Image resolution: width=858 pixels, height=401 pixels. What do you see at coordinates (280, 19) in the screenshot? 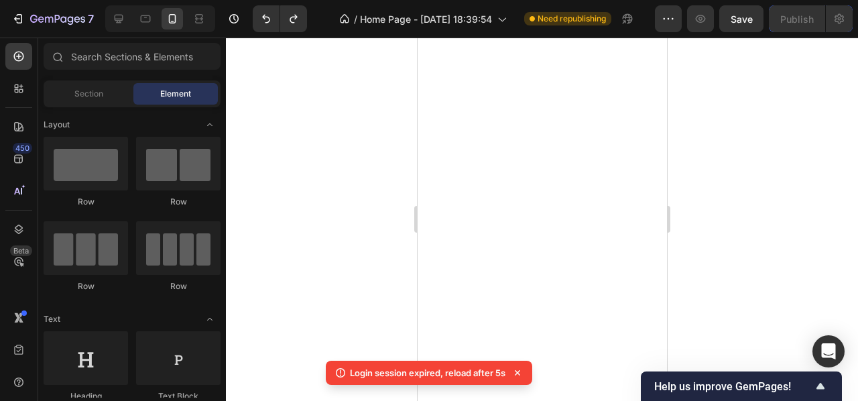
I see `div: Undo/Redo` at bounding box center [280, 19].